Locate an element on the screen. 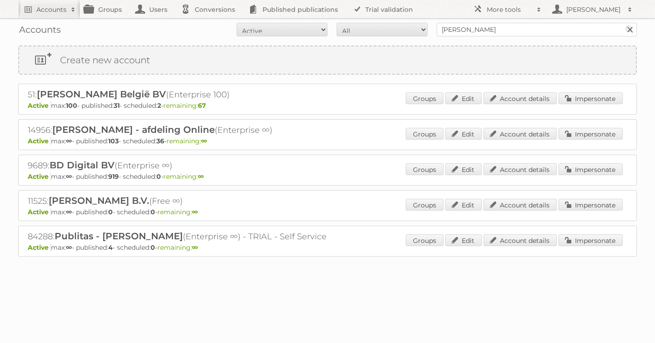 Image resolution: width=655 pixels, height=343 pixels. strong: 919 is located at coordinates (113, 177).